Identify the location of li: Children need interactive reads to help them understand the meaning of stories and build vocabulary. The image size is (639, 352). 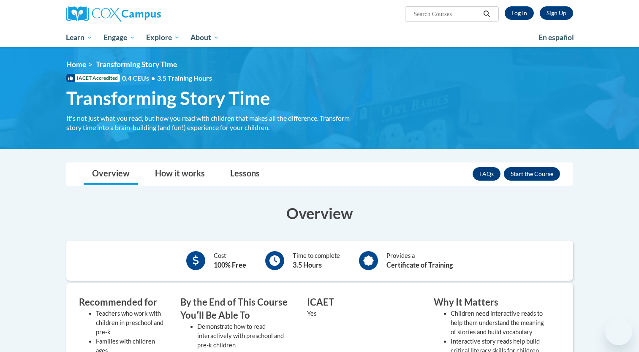
(499, 323).